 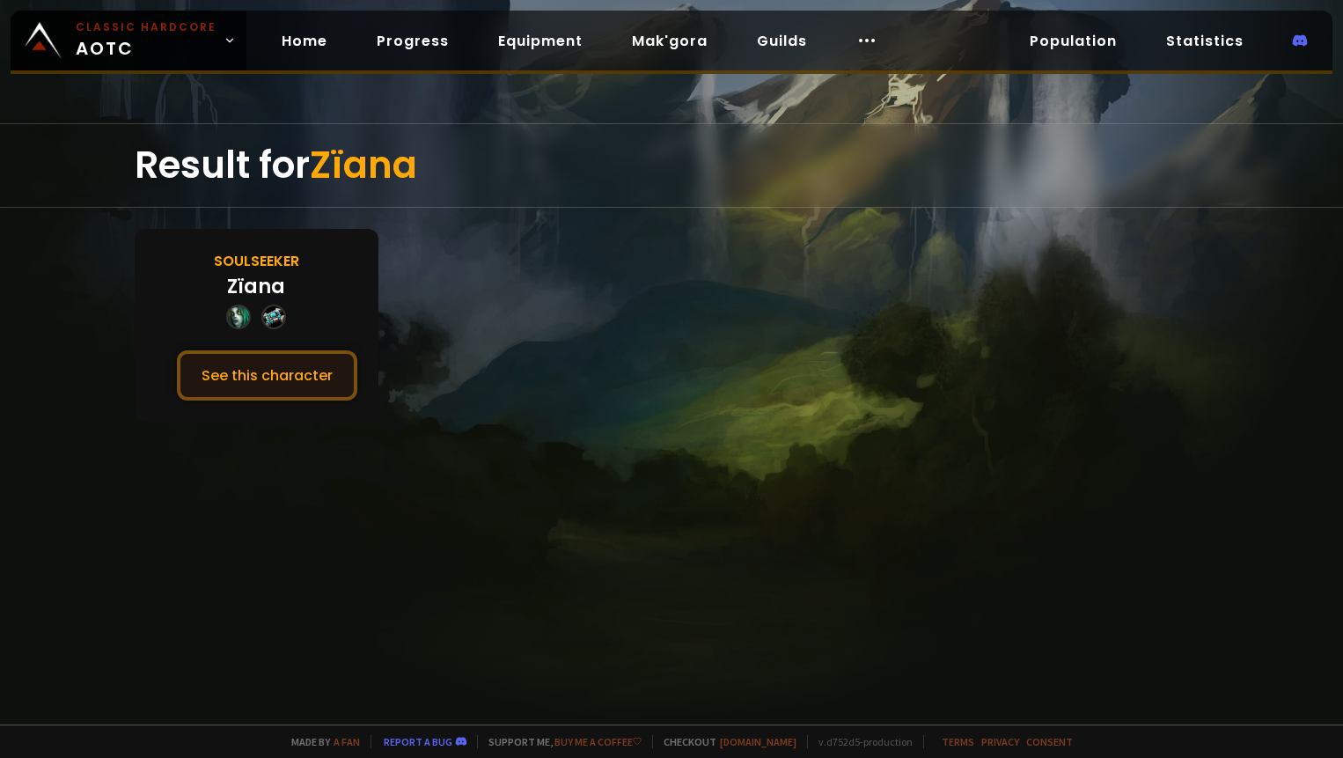 What do you see at coordinates (320, 741) in the screenshot?
I see `span: Made by` at bounding box center [320, 741].